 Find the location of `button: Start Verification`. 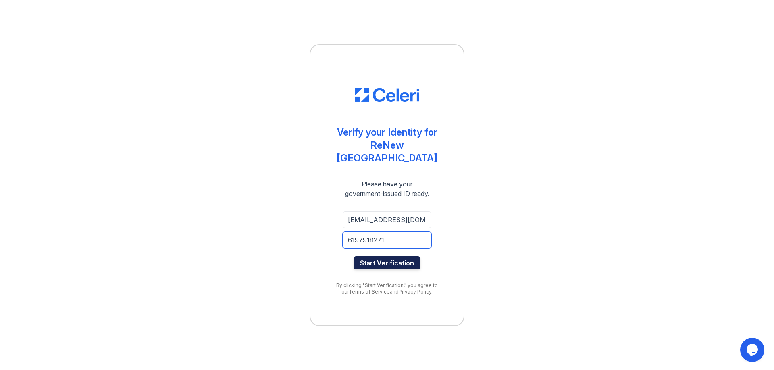

button: Start Verification is located at coordinates (387, 263).